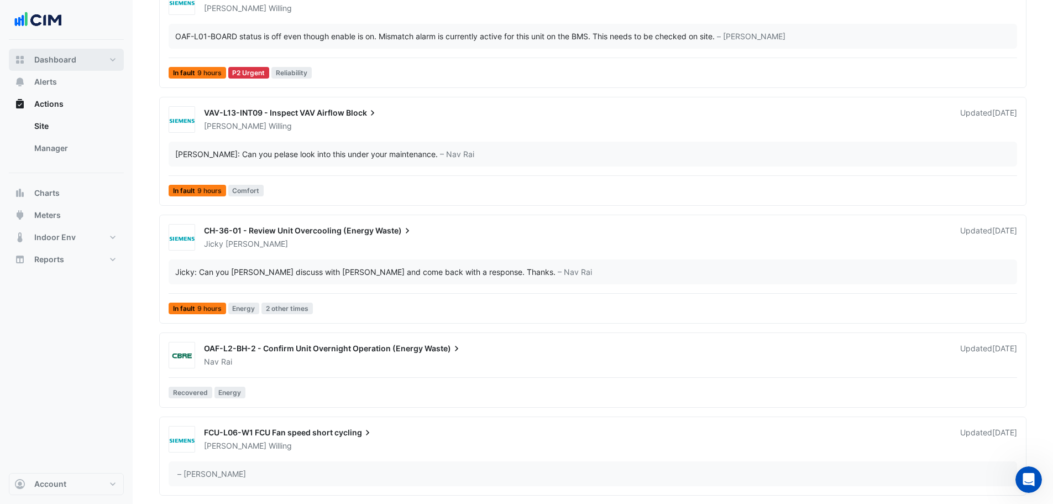  Describe the element at coordinates (50, 484) in the screenshot. I see `span: Account` at that location.